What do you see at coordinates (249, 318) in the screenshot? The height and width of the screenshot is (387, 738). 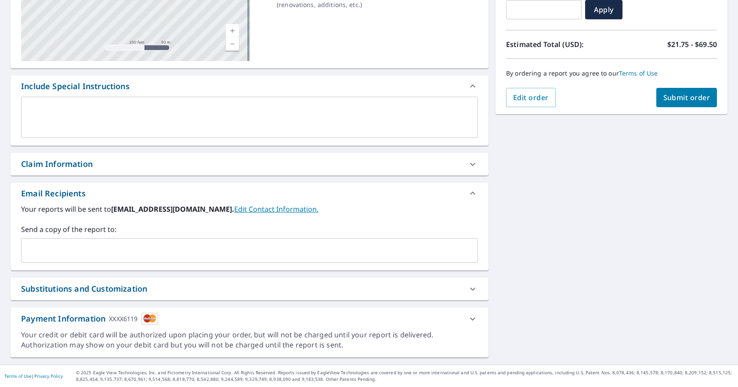 I see `div: Payment InformationXXXX6119cardImage` at bounding box center [249, 318].